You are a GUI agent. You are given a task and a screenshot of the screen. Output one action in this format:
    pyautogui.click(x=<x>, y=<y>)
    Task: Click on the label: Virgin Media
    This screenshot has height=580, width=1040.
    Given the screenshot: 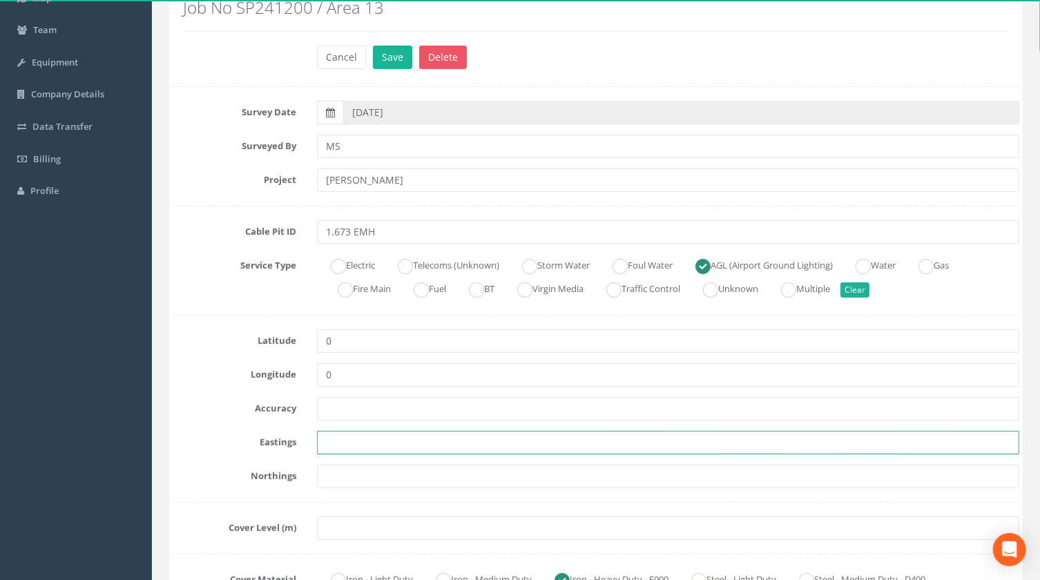 What is the action you would take?
    pyautogui.click(x=544, y=287)
    